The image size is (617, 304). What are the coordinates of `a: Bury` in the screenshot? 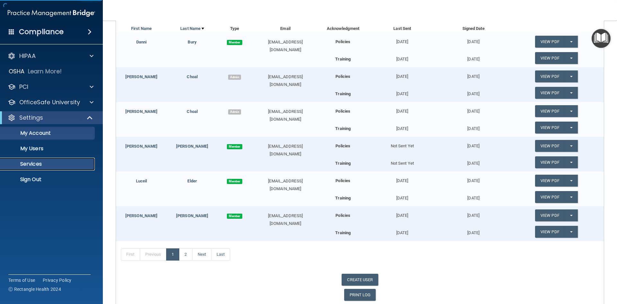 It's located at (192, 42).